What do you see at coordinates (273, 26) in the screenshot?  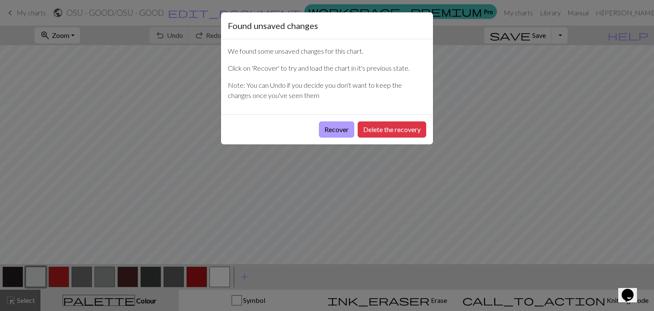 I see `h5: Found unsaved changes` at bounding box center [273, 26].